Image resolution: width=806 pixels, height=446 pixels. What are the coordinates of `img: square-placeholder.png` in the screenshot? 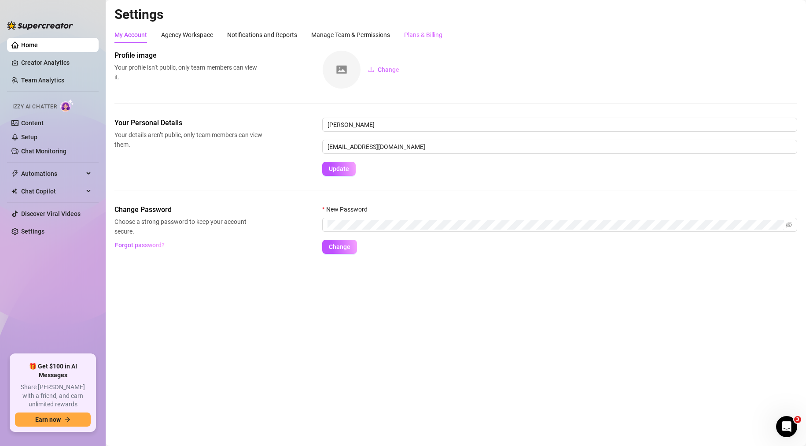 It's located at (342, 70).